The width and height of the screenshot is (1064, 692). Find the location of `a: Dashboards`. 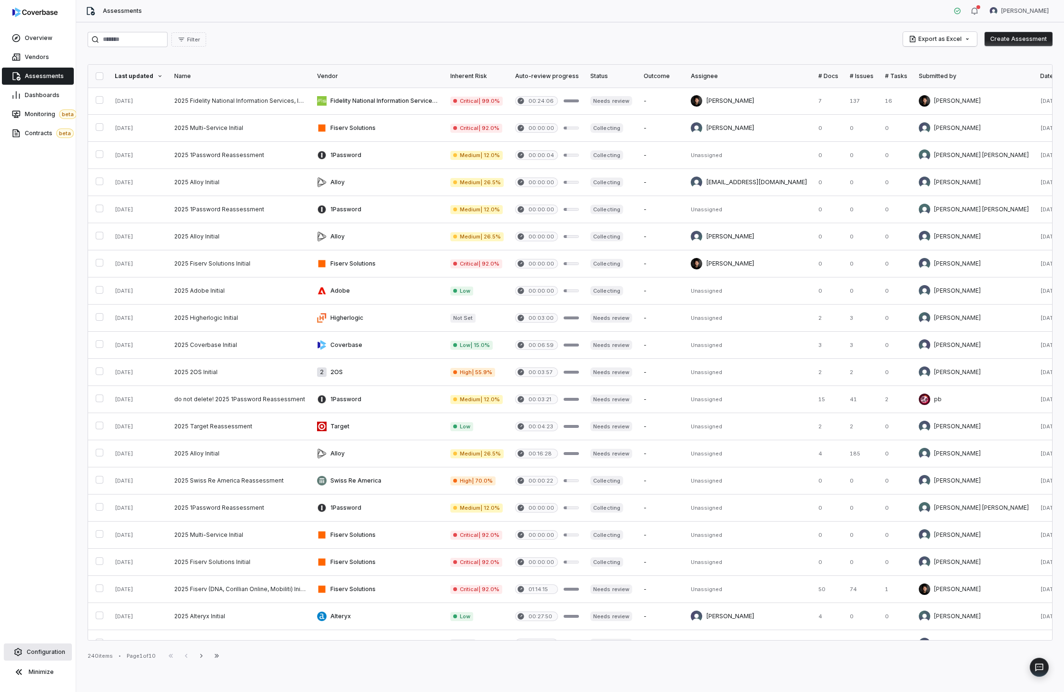

a: Dashboards is located at coordinates (38, 95).